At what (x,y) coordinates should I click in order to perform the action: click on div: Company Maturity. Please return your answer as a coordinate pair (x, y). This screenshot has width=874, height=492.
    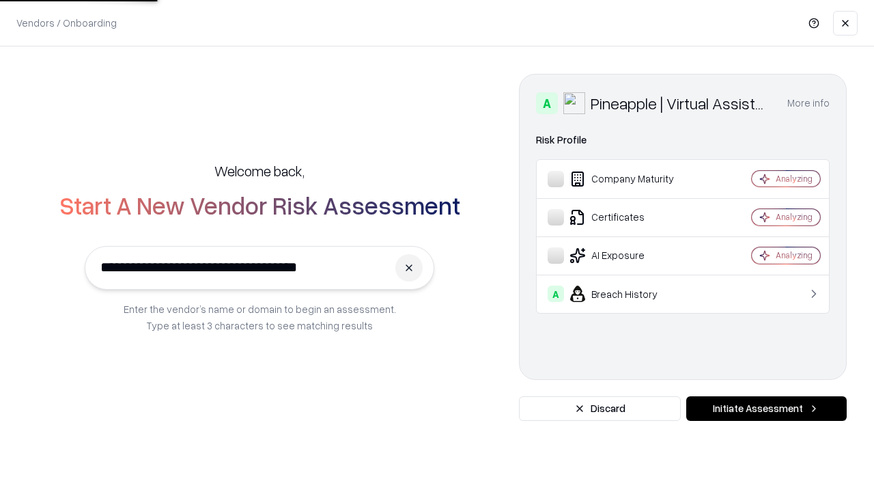
    Looking at the image, I should click on (629, 179).